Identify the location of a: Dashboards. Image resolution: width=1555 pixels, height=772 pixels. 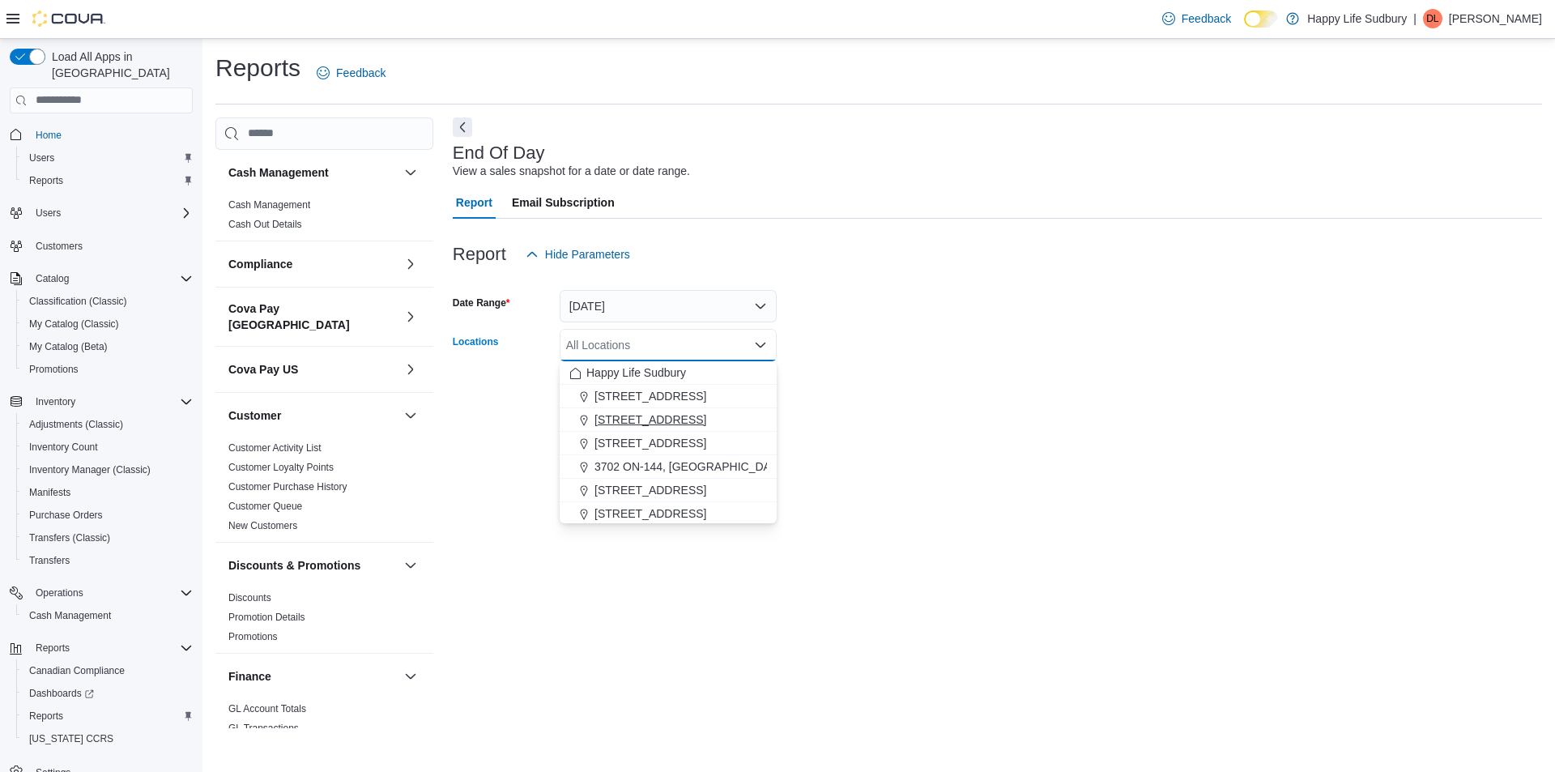
(108, 693).